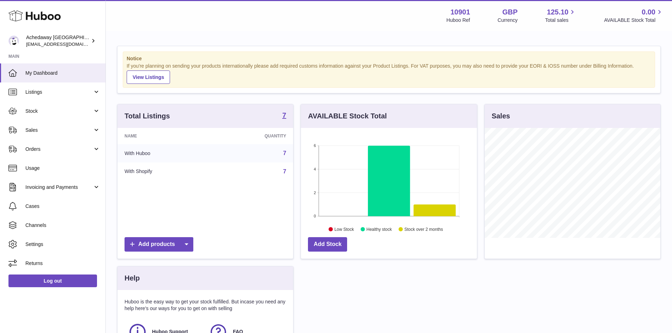  What do you see at coordinates (379, 229) in the screenshot?
I see `text: Healthy stock` at bounding box center [379, 229].